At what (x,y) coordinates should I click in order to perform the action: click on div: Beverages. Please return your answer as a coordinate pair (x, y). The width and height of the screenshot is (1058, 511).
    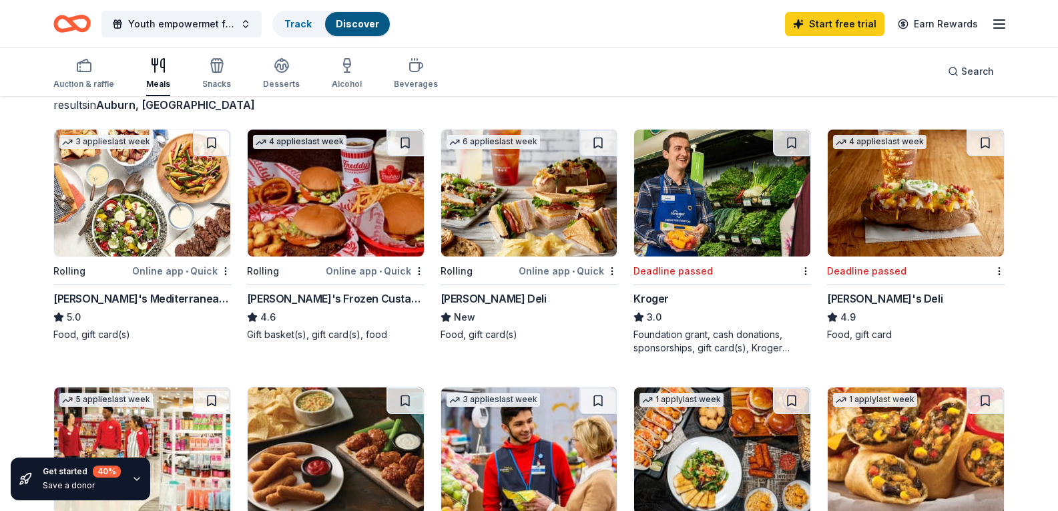
    Looking at the image, I should click on (416, 84).